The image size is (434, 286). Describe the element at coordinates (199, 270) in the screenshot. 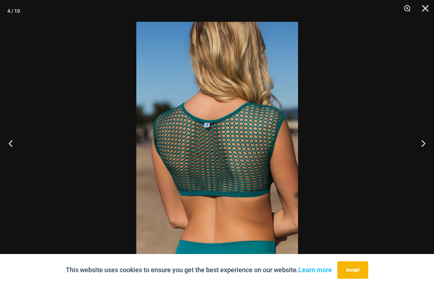

I see `p: This website uses cookies to ensure you get the best experience on our website.` at that location.